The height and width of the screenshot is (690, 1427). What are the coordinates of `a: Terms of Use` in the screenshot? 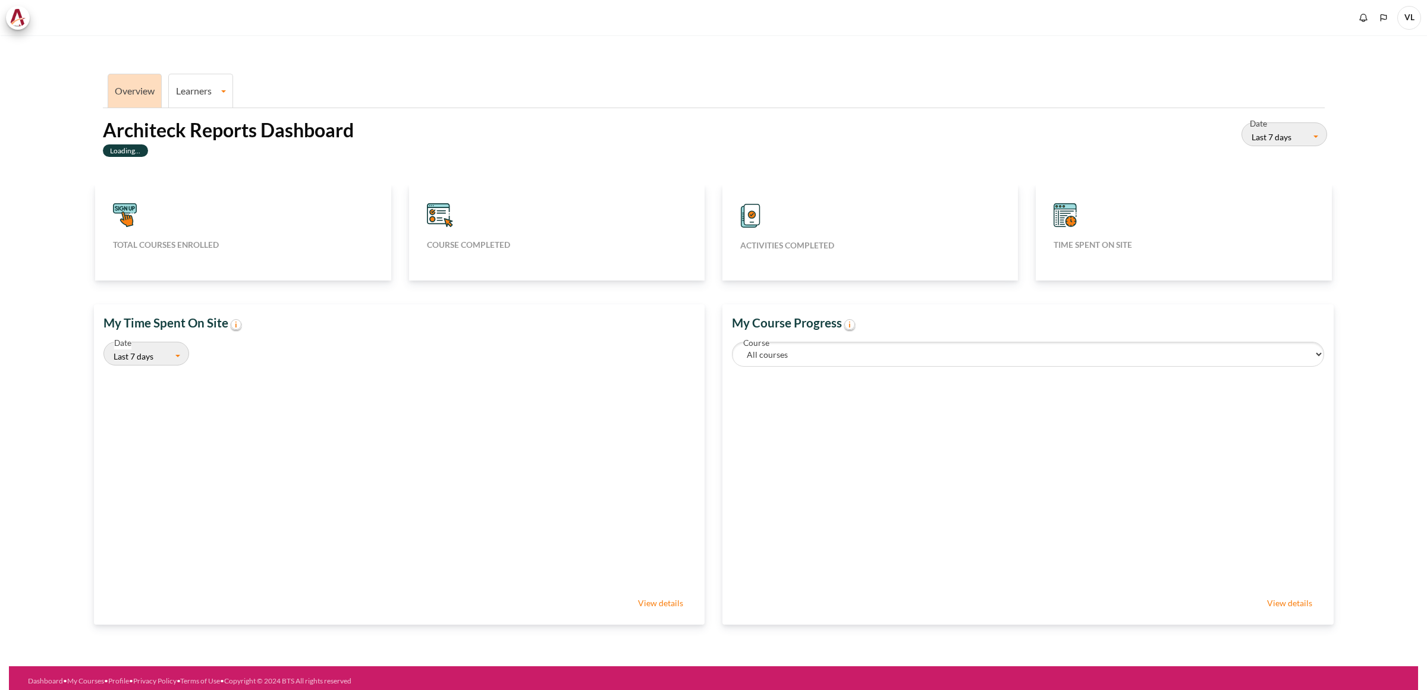 It's located at (200, 681).